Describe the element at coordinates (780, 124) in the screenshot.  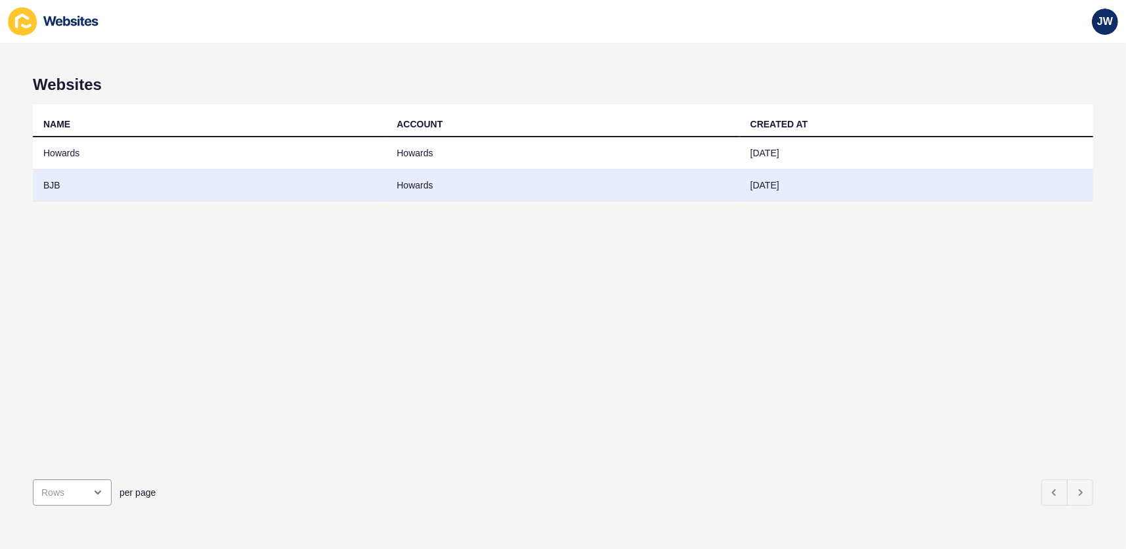
I see `div: CREATED AT` at that location.